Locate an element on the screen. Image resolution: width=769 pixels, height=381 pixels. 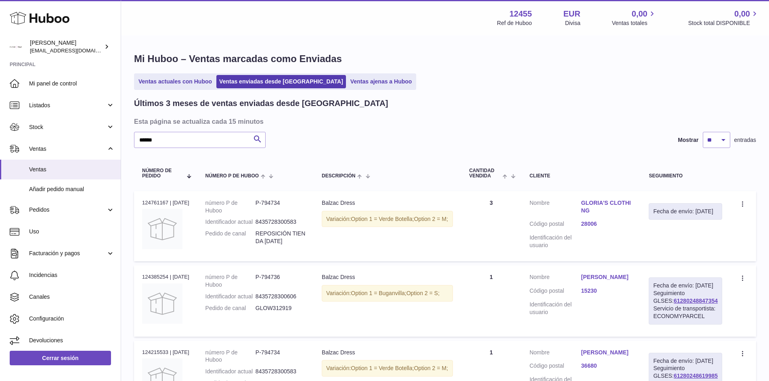
img: pedidos@glowrias.com is located at coordinates (16, 47).